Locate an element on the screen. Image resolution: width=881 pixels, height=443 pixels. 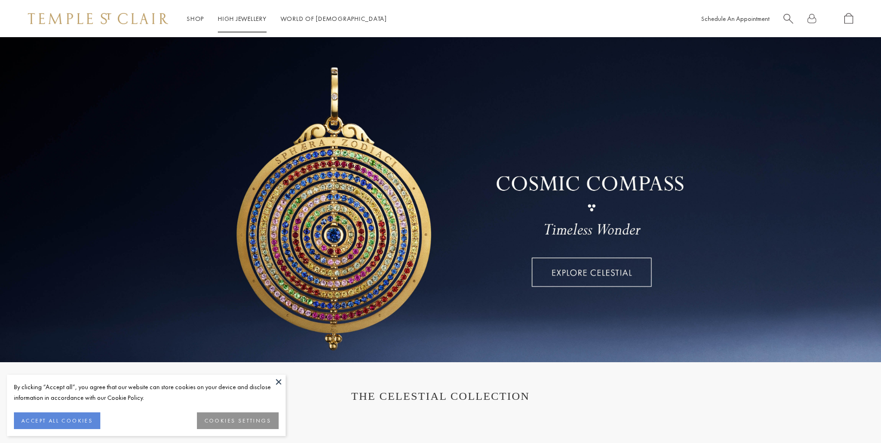
a: Search is located at coordinates (788, 19).